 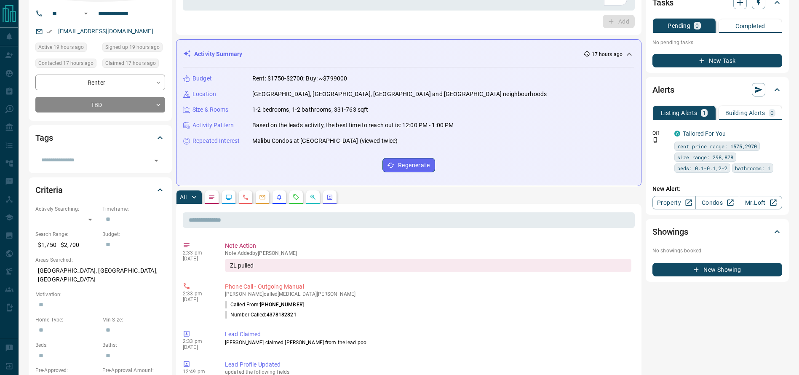 I want to click on div: TBD, so click(x=100, y=104).